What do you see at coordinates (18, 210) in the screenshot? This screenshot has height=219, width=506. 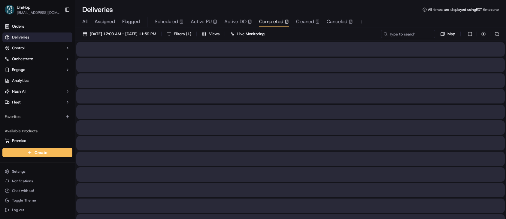 I see `span: Log out` at bounding box center [18, 210].